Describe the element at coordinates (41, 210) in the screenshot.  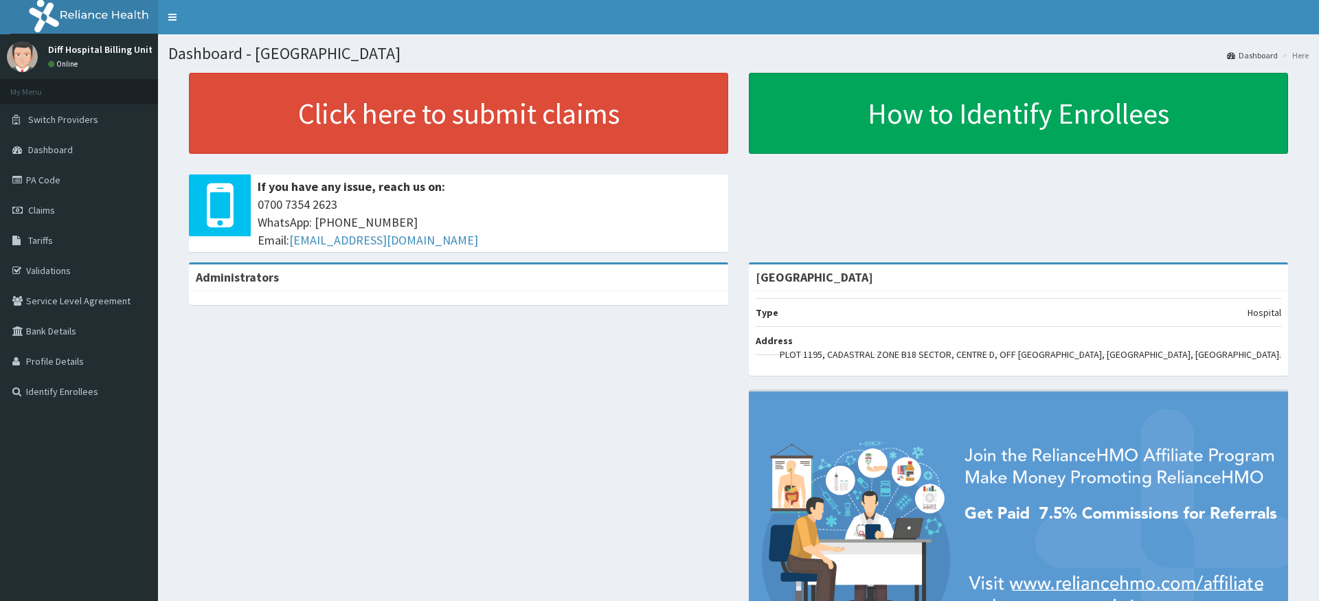
I see `span: Claims` at that location.